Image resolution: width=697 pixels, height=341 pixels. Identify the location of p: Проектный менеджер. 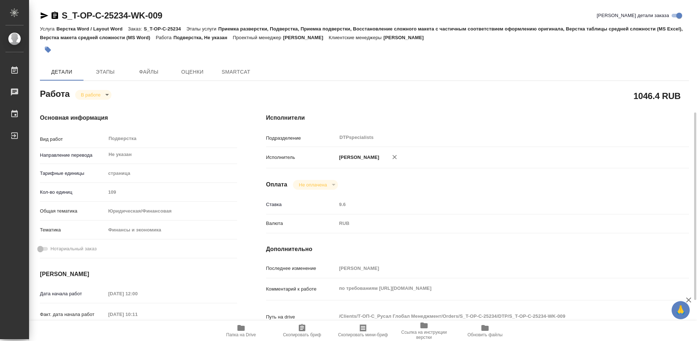
(258, 37).